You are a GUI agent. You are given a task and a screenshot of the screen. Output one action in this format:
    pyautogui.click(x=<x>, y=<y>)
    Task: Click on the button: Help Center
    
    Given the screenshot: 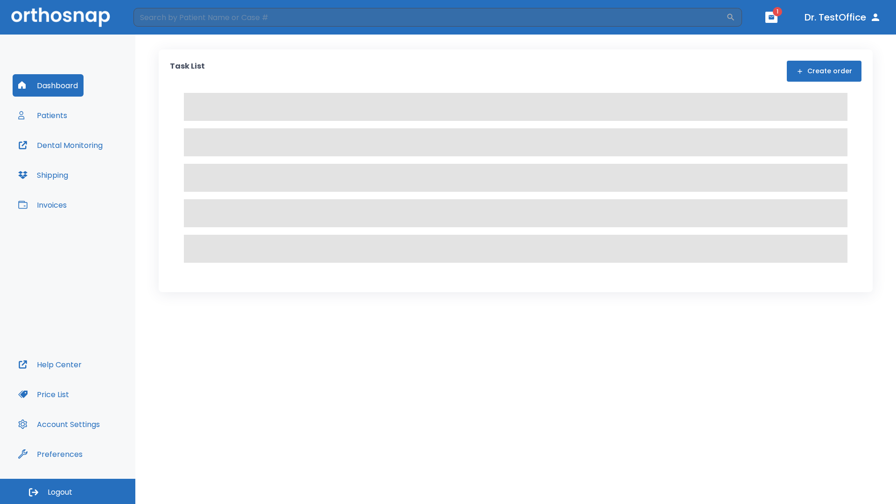 What is the action you would take?
    pyautogui.click(x=50, y=364)
    